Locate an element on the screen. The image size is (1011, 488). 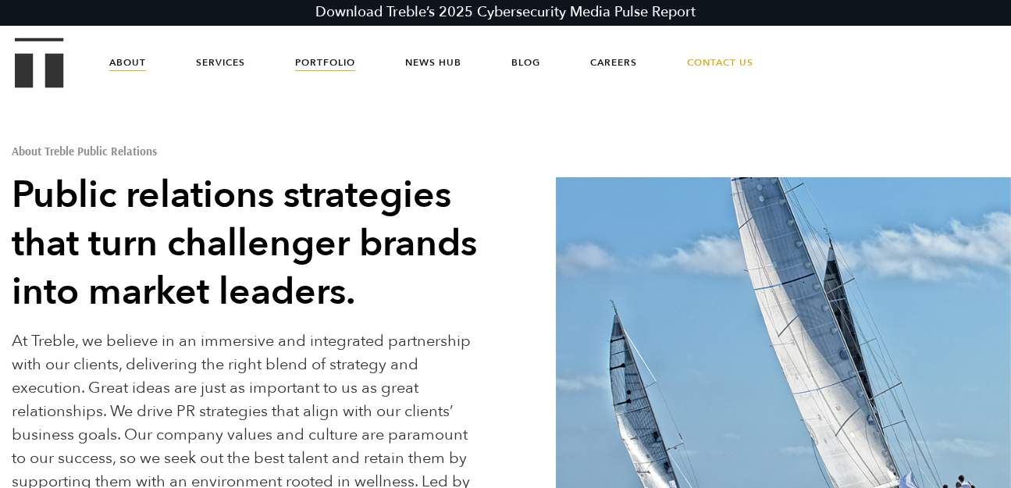
a: Contact Us is located at coordinates (720, 62).